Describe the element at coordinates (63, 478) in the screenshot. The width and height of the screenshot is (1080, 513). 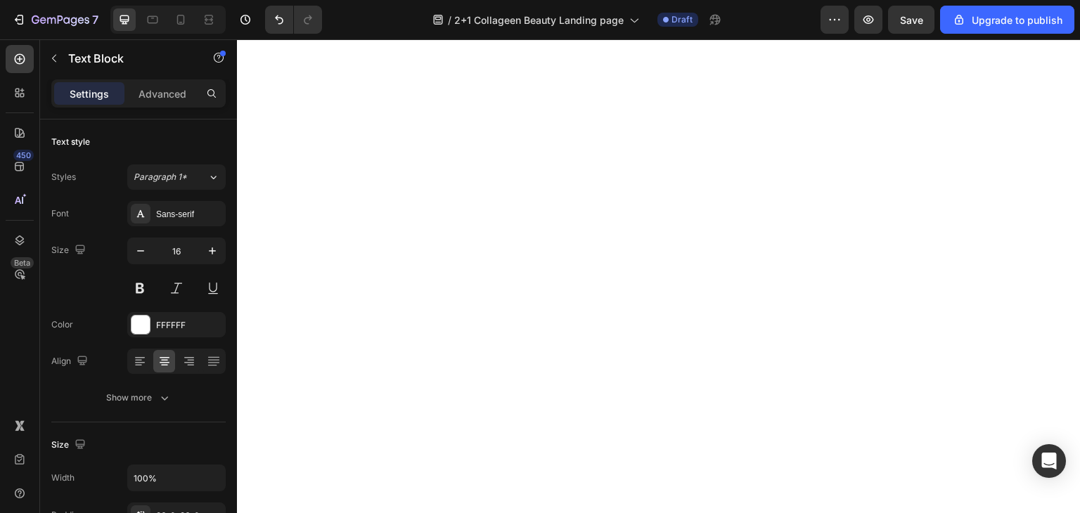
I see `div: Width` at that location.